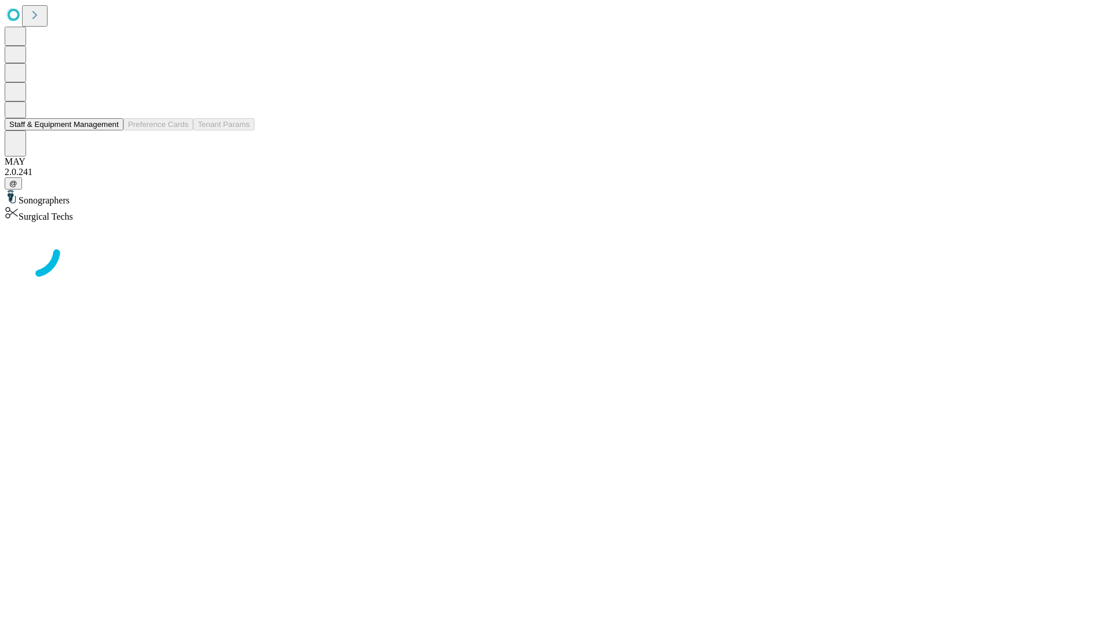 Image resolution: width=1113 pixels, height=626 pixels. I want to click on div: Sonographers, so click(557, 198).